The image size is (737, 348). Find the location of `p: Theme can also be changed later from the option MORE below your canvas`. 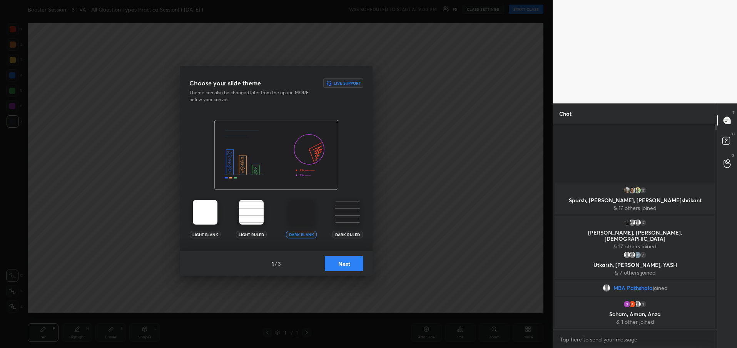

p: Theme can also be changed later from the option MORE below your canvas is located at coordinates (252, 96).